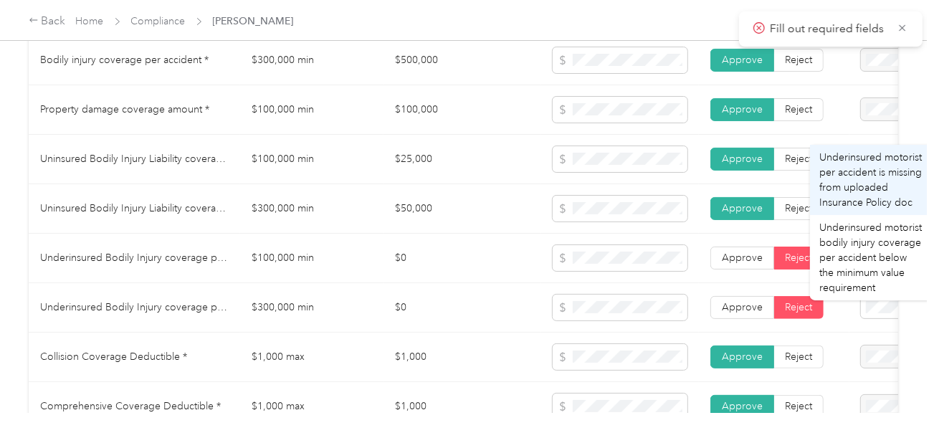 This screenshot has height=438, width=934. What do you see at coordinates (134, 308) in the screenshot?
I see `td: Underinsured Bodily Injury coverage per accident *` at bounding box center [134, 308].